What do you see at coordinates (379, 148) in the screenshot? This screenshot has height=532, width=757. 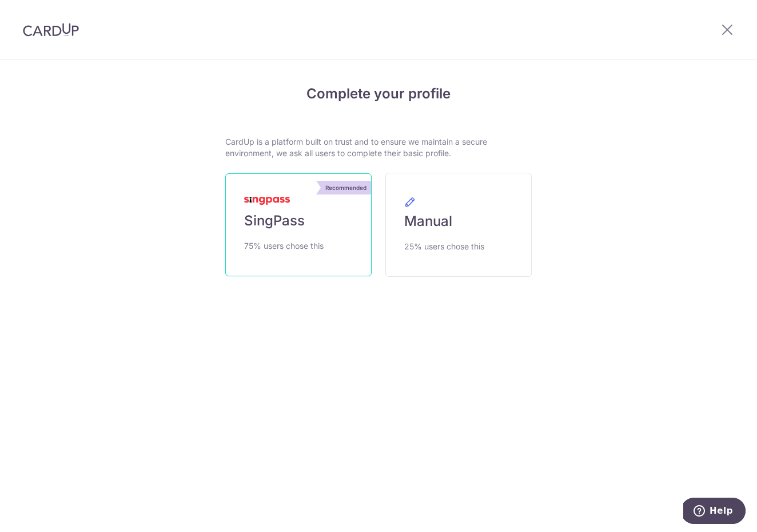 I see `p: CardUp is a platform built on trust and to ensure we maintain a secure environment, we ask all us...` at bounding box center [379, 148].